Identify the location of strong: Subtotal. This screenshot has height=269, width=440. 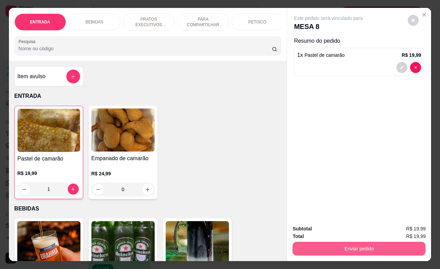
(302, 228).